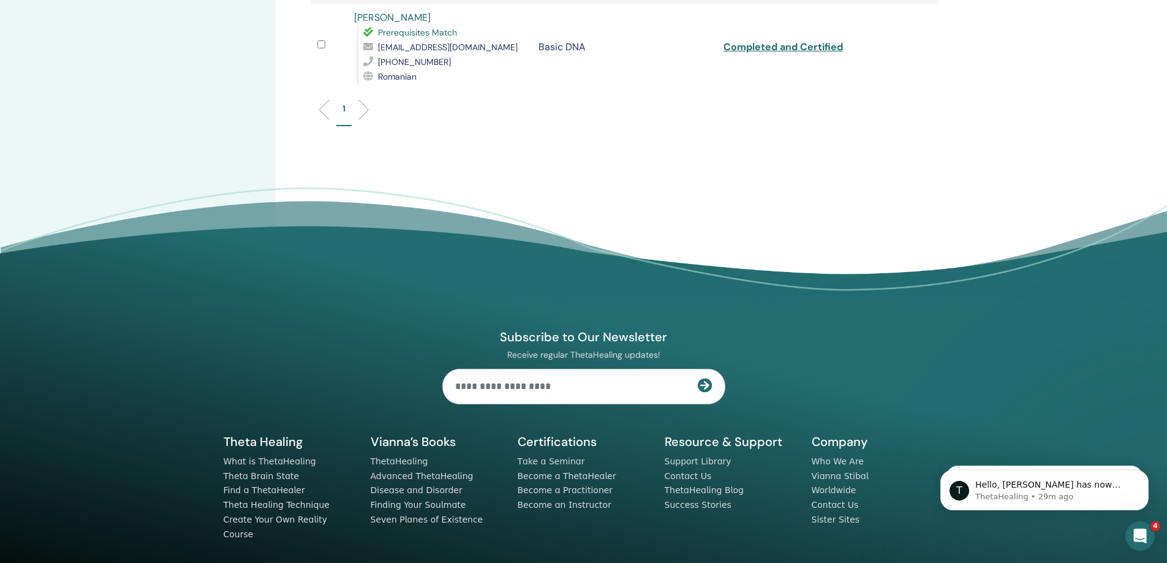 This screenshot has width=1167, height=563. What do you see at coordinates (836, 520) in the screenshot?
I see `a: Sister Sites` at bounding box center [836, 520].